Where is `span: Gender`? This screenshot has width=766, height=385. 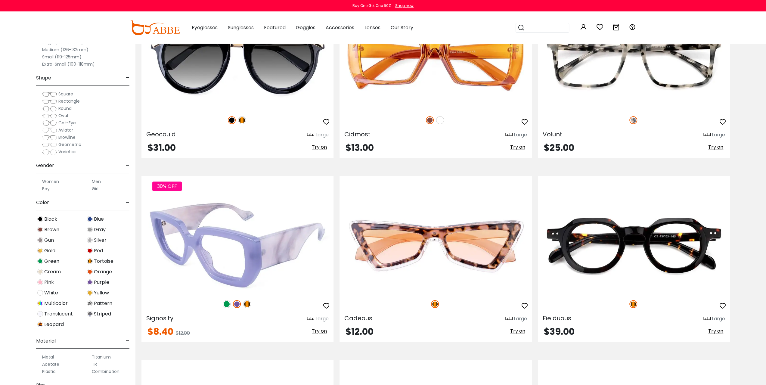
span: Gender is located at coordinates (45, 166).